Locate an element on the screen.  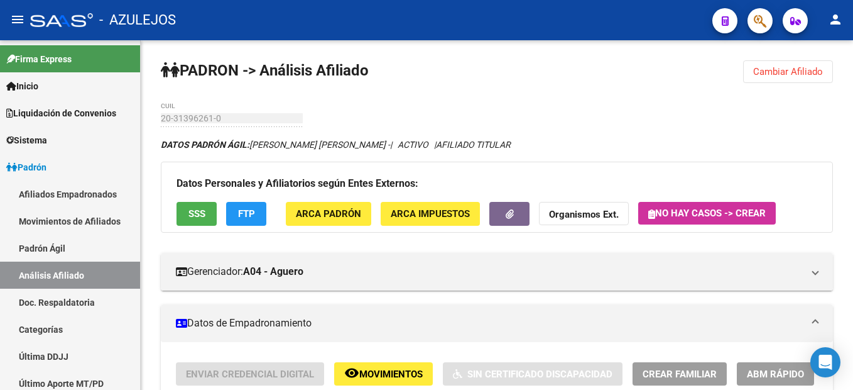
span: AFILIADO TITULAR is located at coordinates (473, 145).